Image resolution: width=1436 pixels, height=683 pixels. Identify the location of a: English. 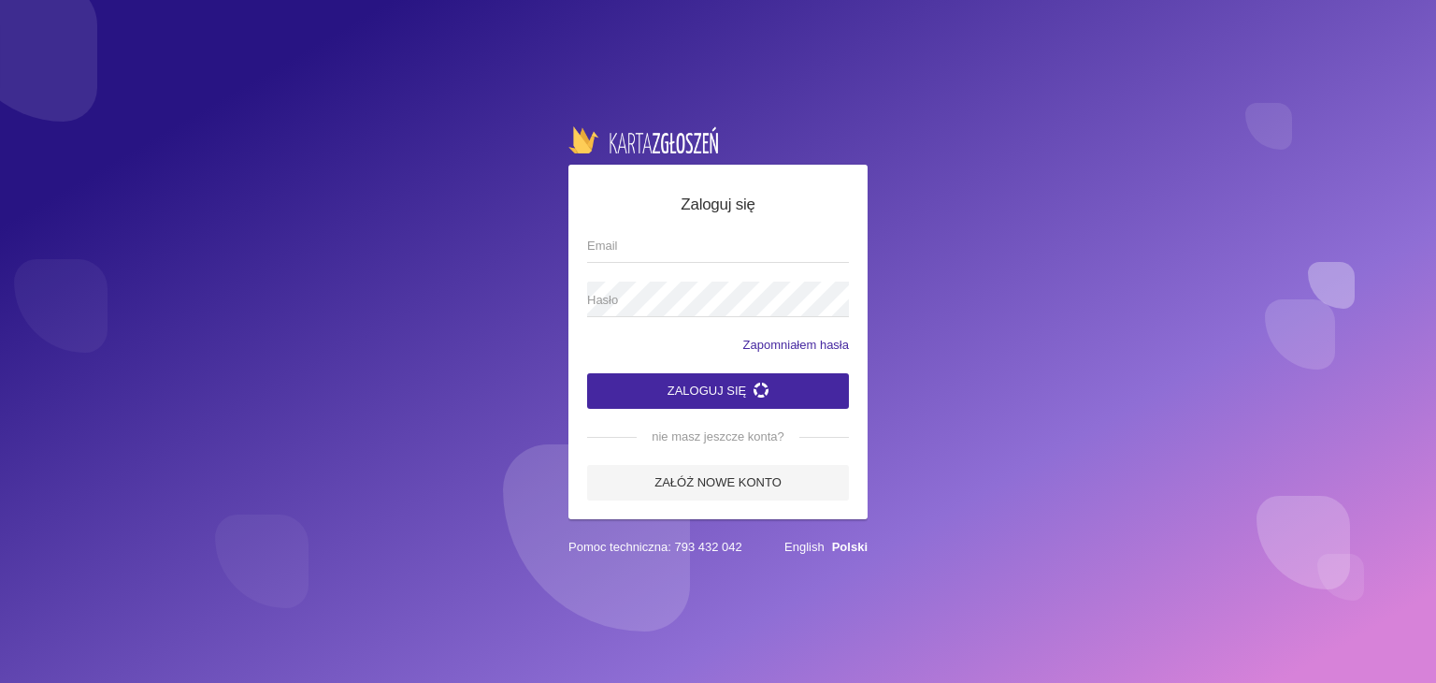
(804, 546).